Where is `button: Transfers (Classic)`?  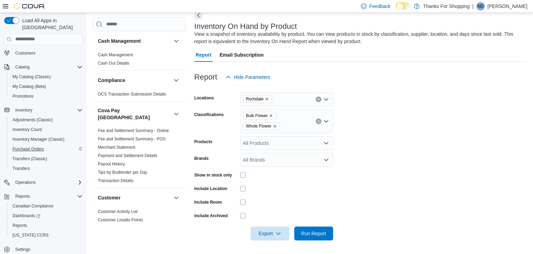 button: Transfers (Classic) is located at coordinates (46, 159).